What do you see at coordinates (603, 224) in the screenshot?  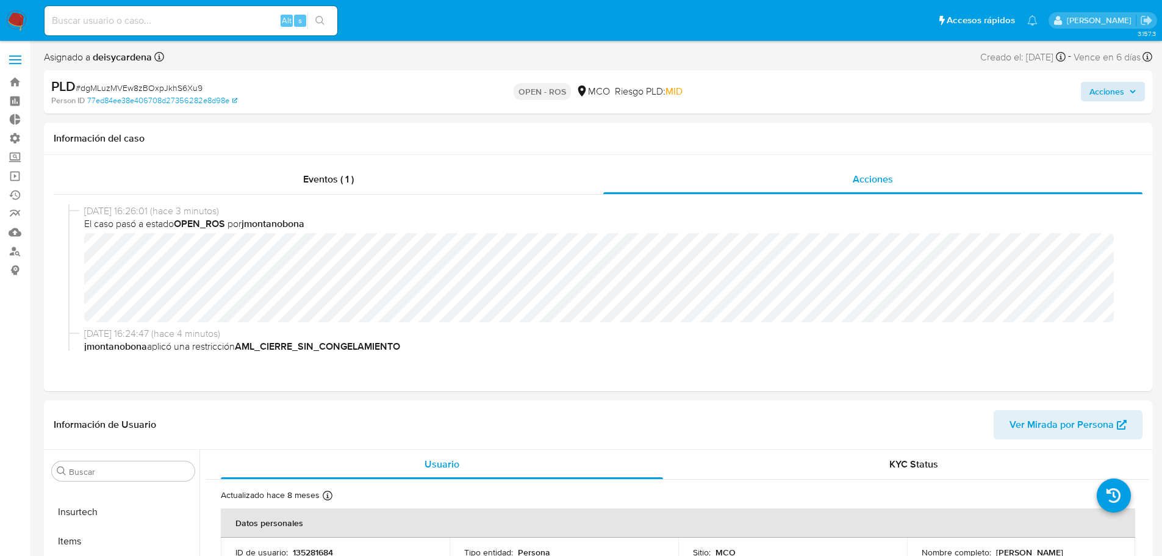 I see `span: El caso pasó a estado por` at bounding box center [603, 224].